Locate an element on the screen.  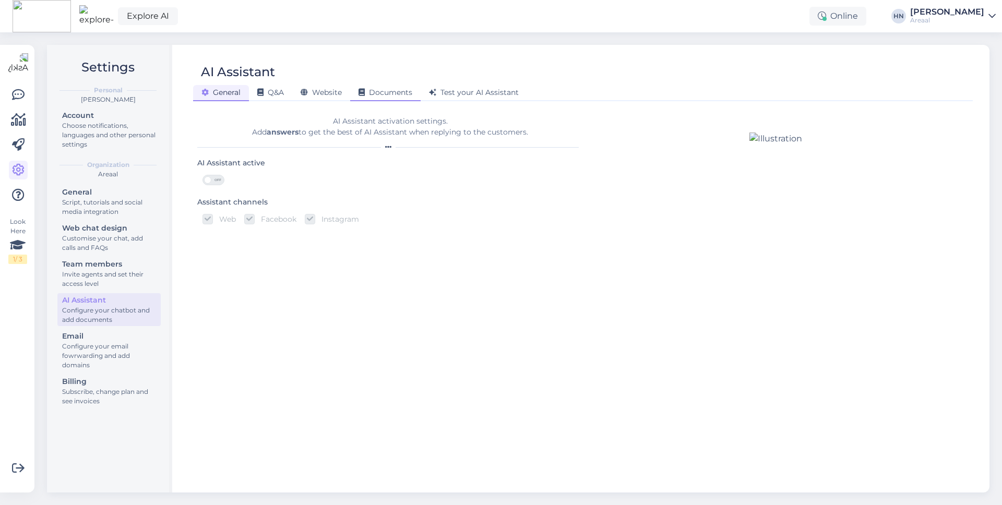
div: Look Here is located at coordinates (18, 241).